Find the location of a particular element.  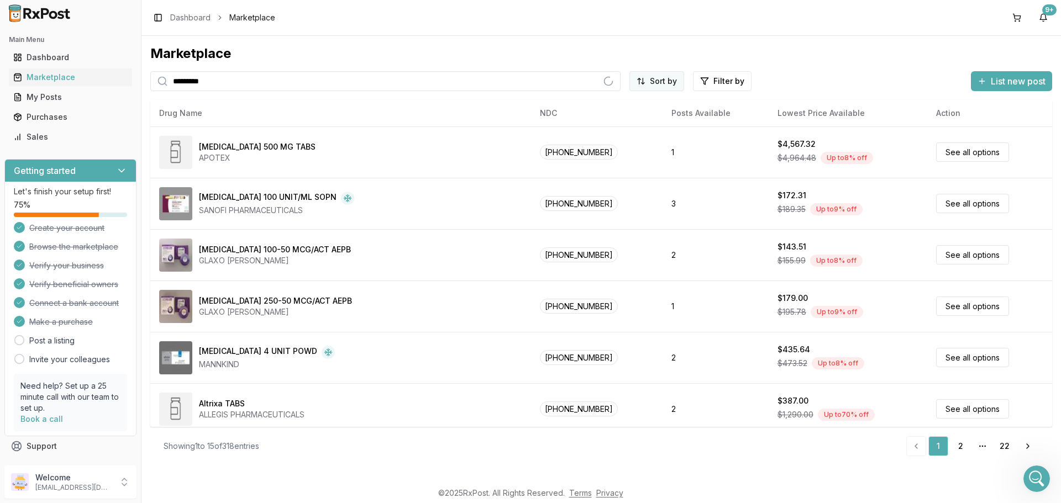

a: Post a listing is located at coordinates (52, 341).